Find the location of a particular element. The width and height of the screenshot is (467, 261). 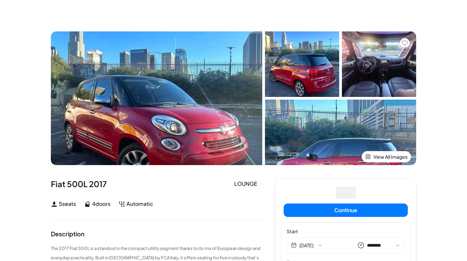

img: Car is located at coordinates (157, 98).